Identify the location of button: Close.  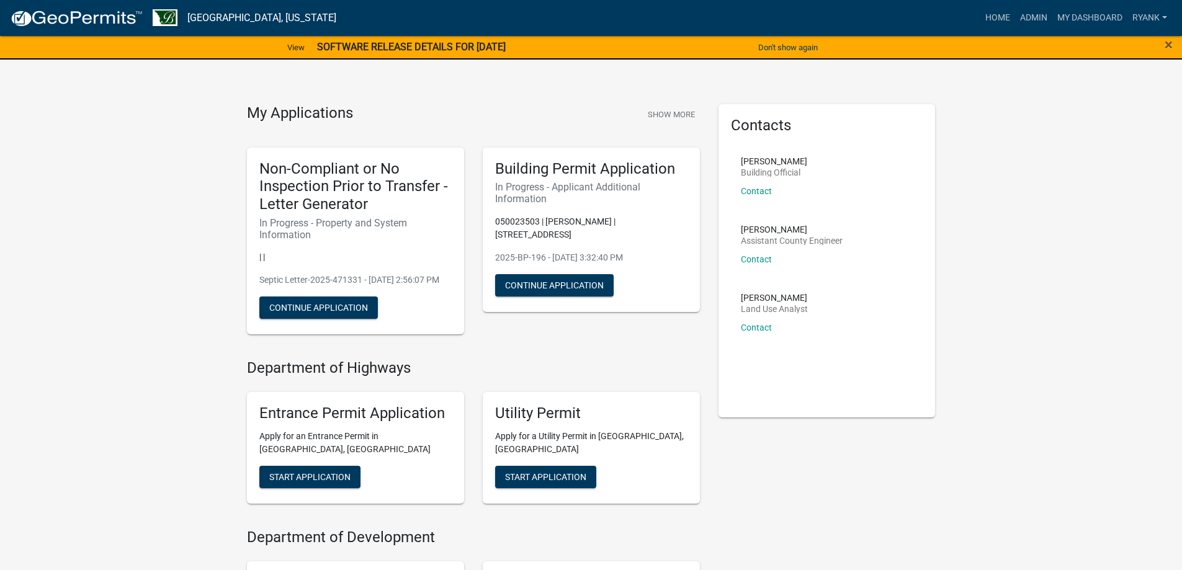
(1168, 45).